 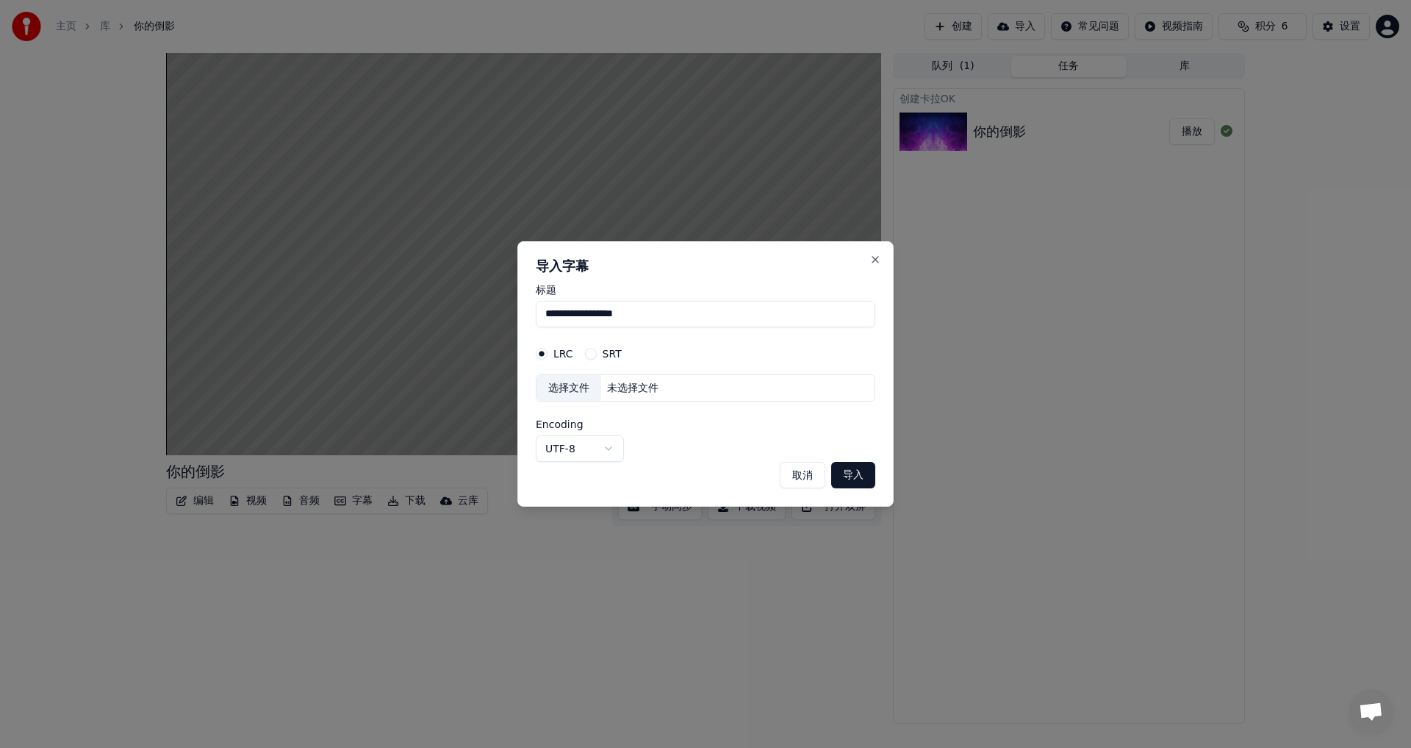 What do you see at coordinates (706, 266) in the screenshot?
I see `h2: 导入字幕` at bounding box center [706, 266].